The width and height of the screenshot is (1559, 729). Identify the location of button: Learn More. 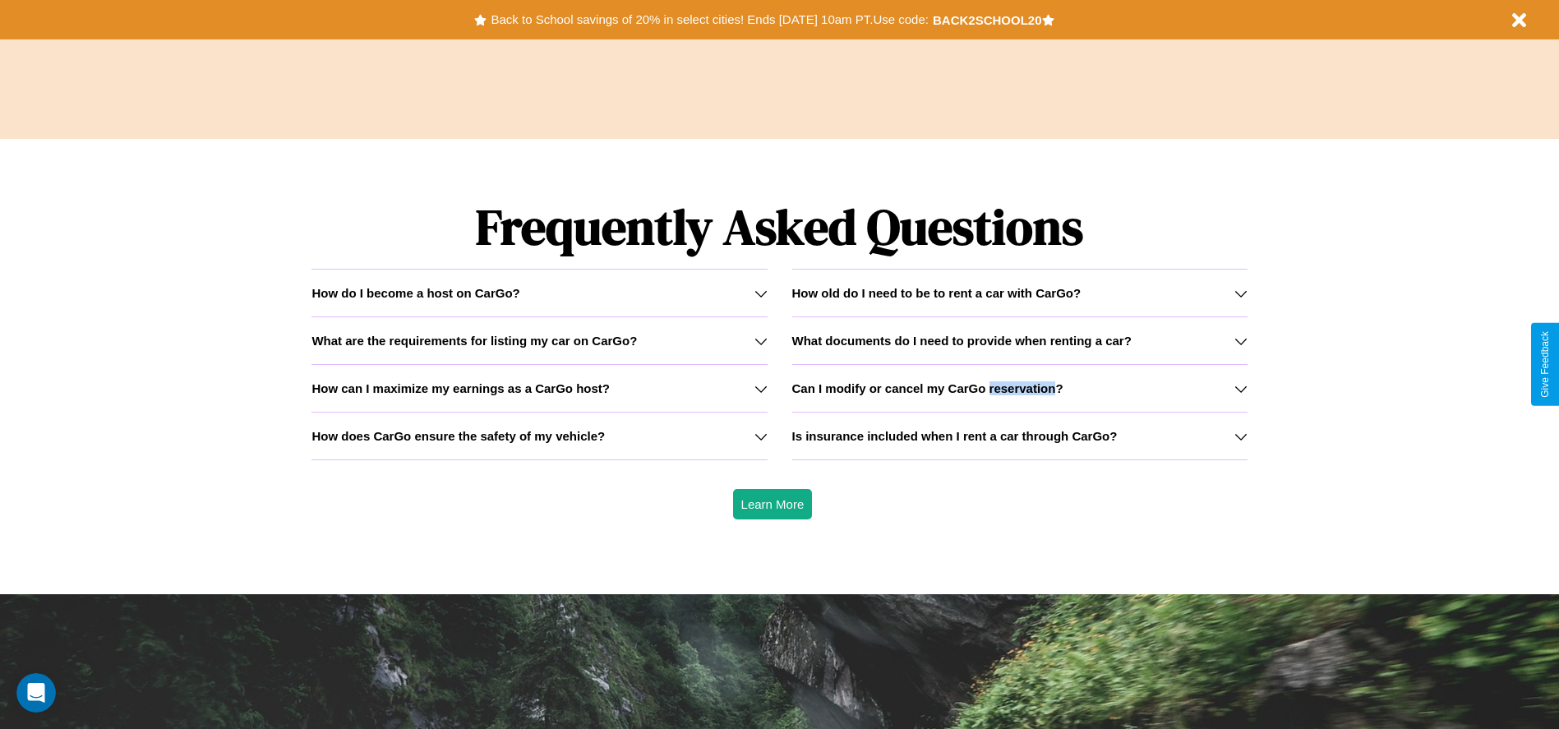
(772, 504).